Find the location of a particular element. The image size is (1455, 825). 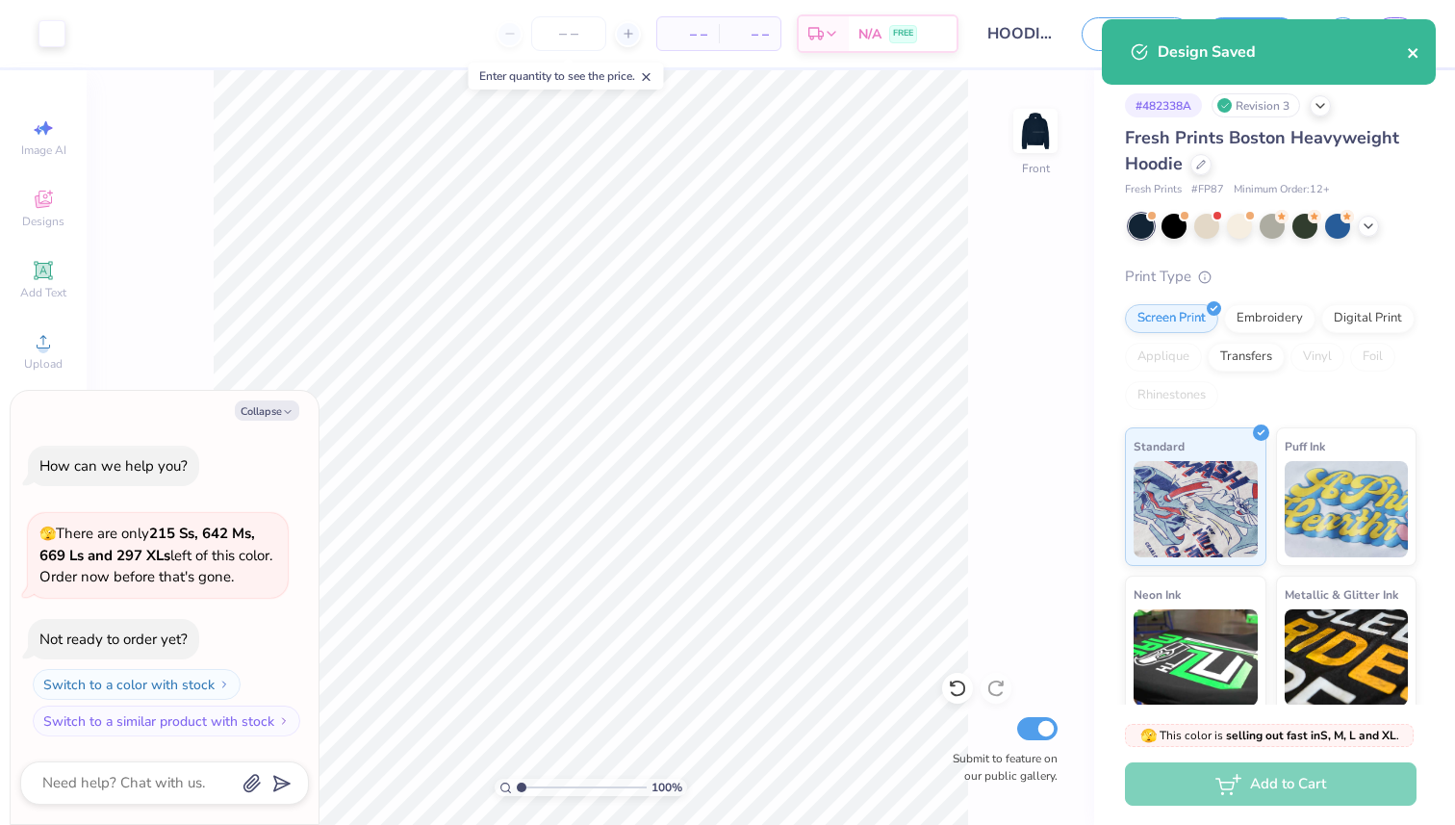

span: Standard is located at coordinates (1159, 446).